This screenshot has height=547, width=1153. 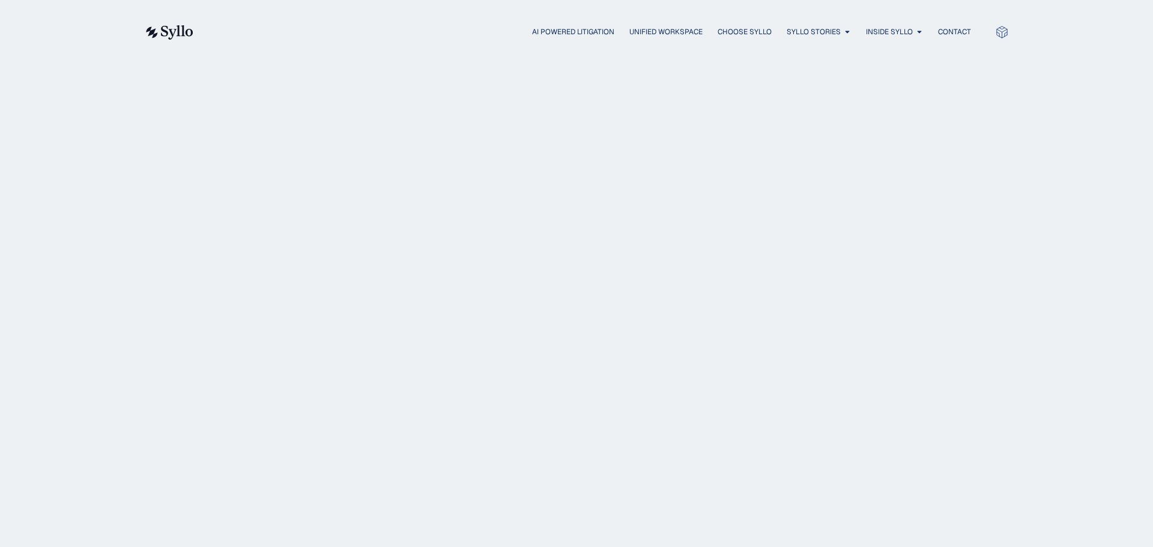 What do you see at coordinates (169, 32) in the screenshot?
I see `img: syllo` at bounding box center [169, 32].